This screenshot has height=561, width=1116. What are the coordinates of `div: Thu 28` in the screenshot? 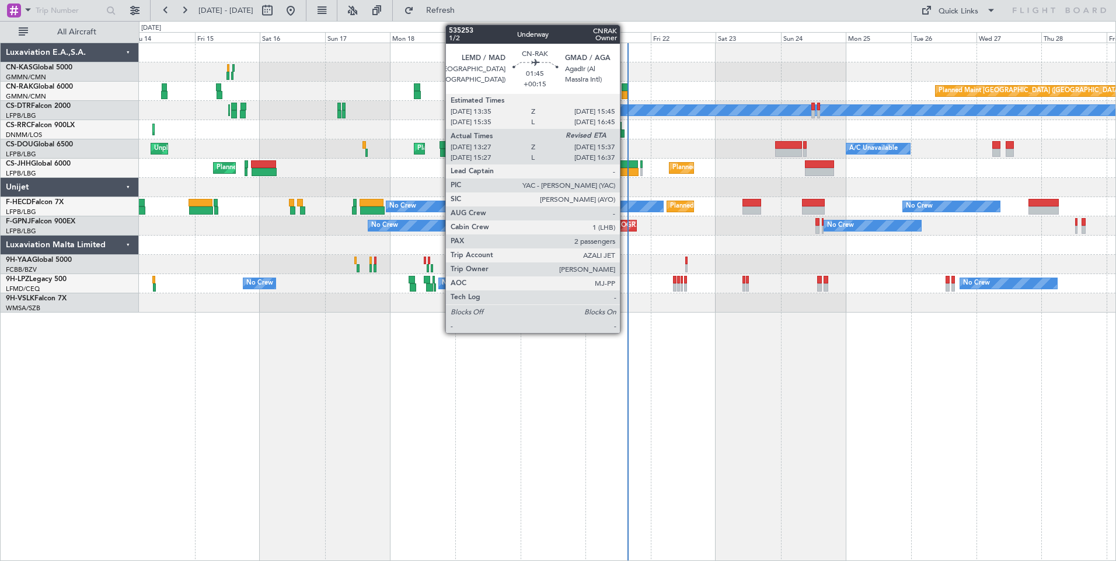 It's located at (1074, 37).